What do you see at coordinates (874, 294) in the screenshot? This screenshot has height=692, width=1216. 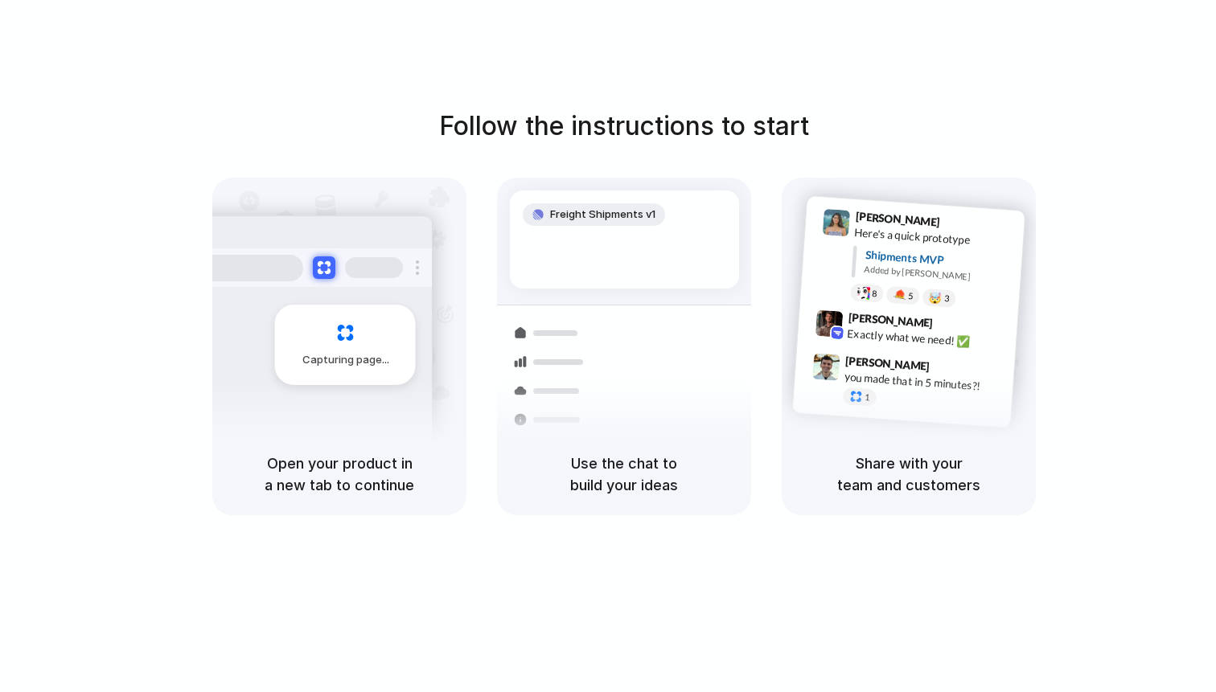 I see `span: 8` at bounding box center [874, 294].